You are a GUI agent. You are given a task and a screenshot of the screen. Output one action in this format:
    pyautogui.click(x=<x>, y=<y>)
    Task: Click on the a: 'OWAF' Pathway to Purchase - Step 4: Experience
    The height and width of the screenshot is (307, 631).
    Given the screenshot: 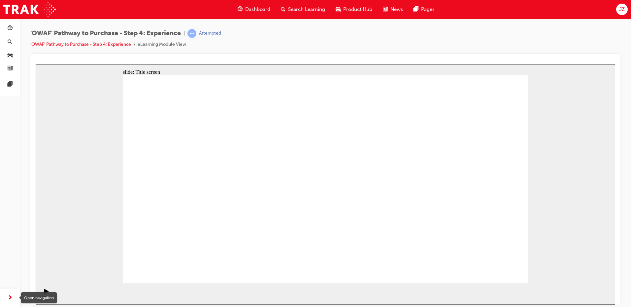 What is the action you would take?
    pyautogui.click(x=80, y=44)
    